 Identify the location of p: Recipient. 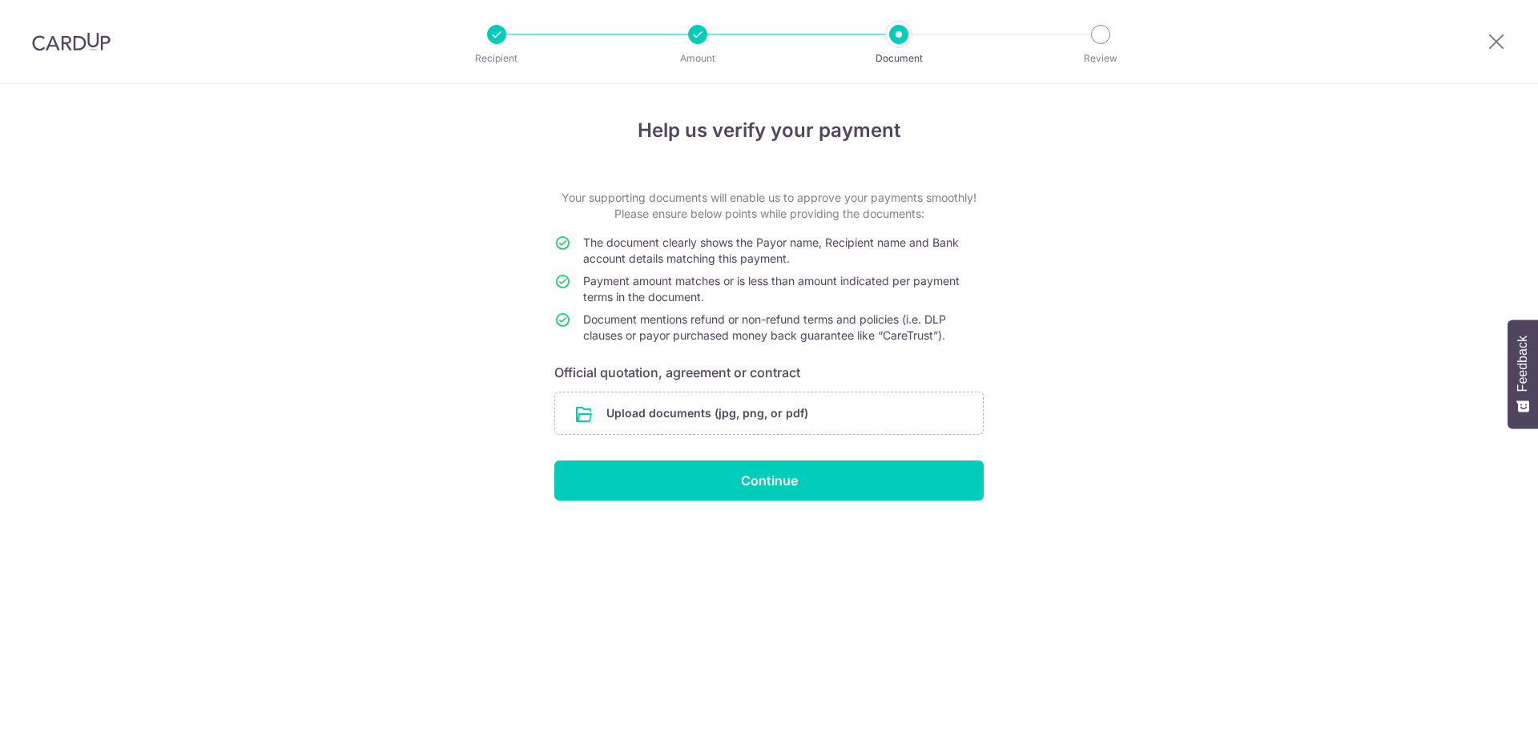
(497, 58).